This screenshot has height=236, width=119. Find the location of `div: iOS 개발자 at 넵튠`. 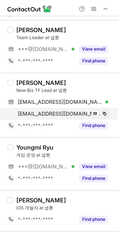

div: iOS 개발자 at 넵튠 is located at coordinates (65, 208).